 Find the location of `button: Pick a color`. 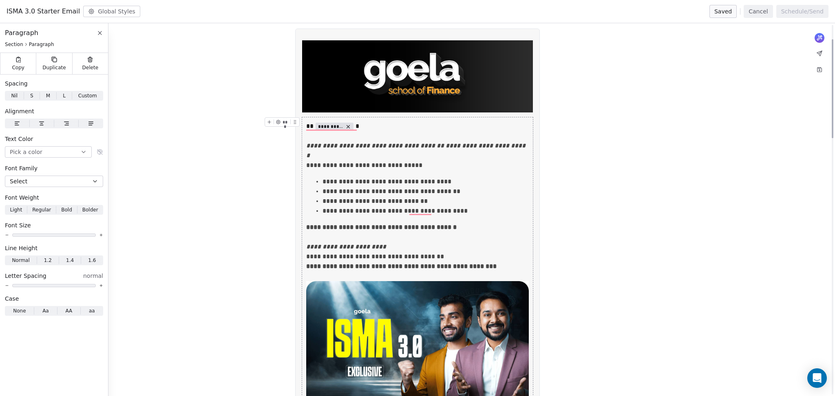

button: Pick a color is located at coordinates (48, 152).